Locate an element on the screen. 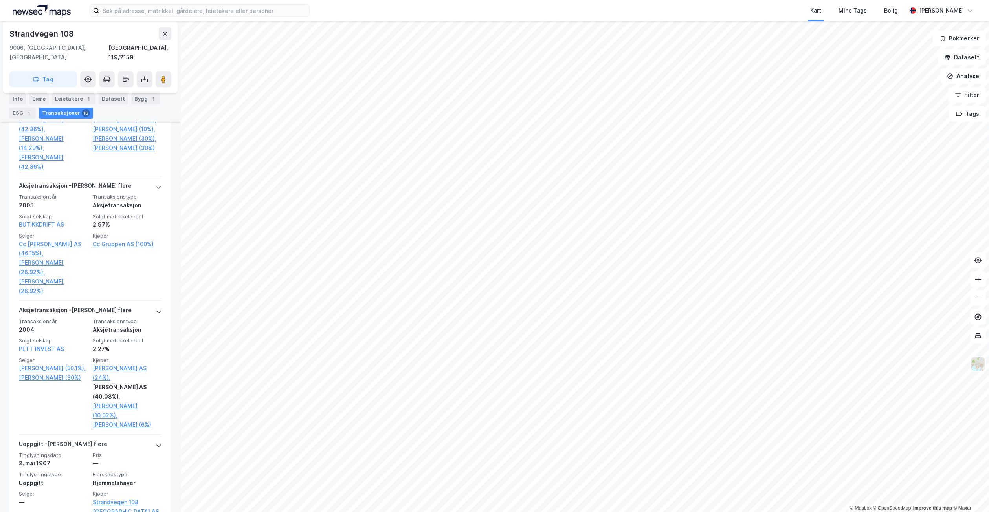  div: Bolig is located at coordinates (891, 11).